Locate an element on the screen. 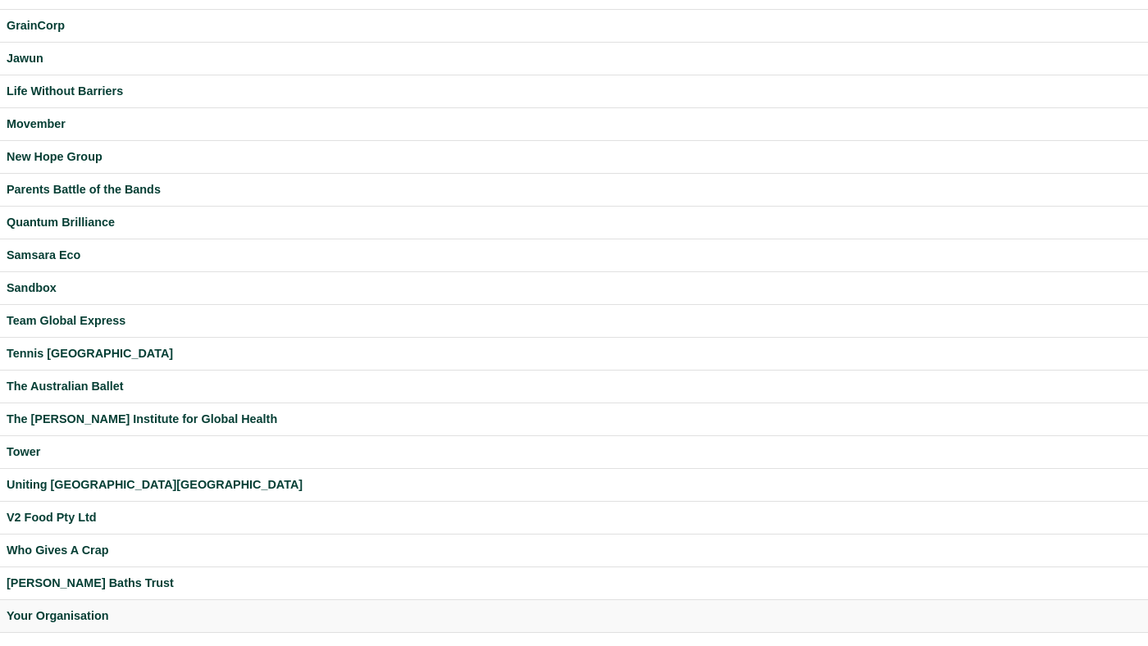  div: V2 Food Pty Ltd is located at coordinates (574, 517).